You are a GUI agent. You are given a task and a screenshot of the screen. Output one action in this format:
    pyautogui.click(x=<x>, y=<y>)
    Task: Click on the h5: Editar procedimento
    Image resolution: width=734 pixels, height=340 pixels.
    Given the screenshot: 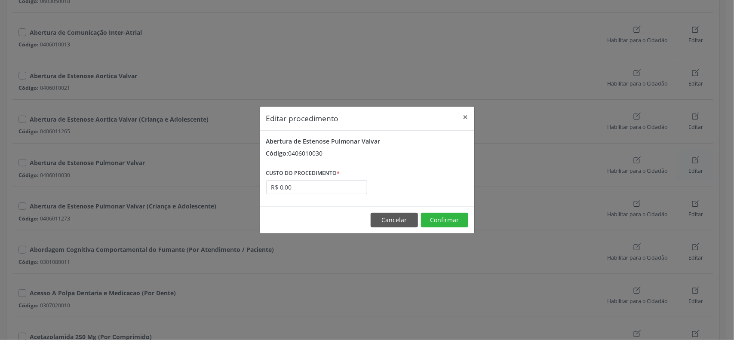 What is the action you would take?
    pyautogui.click(x=302, y=118)
    